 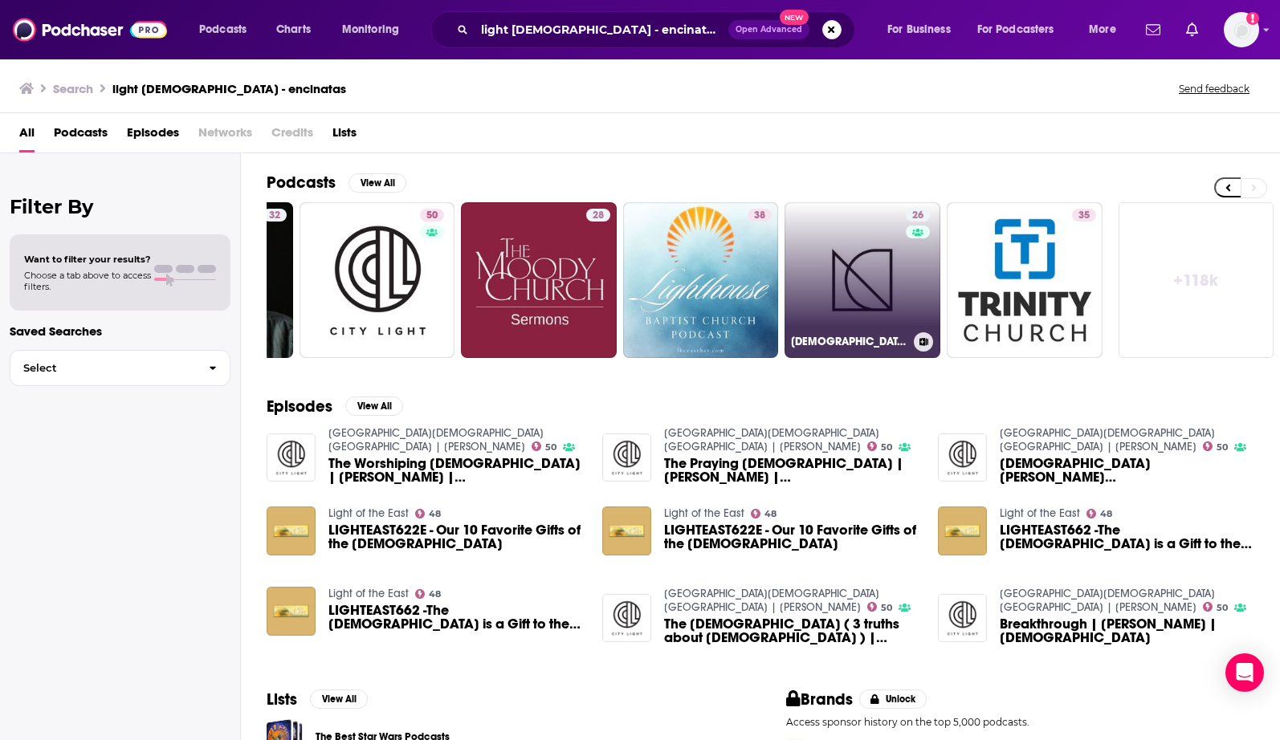 I want to click on h2: Lists, so click(x=282, y=699).